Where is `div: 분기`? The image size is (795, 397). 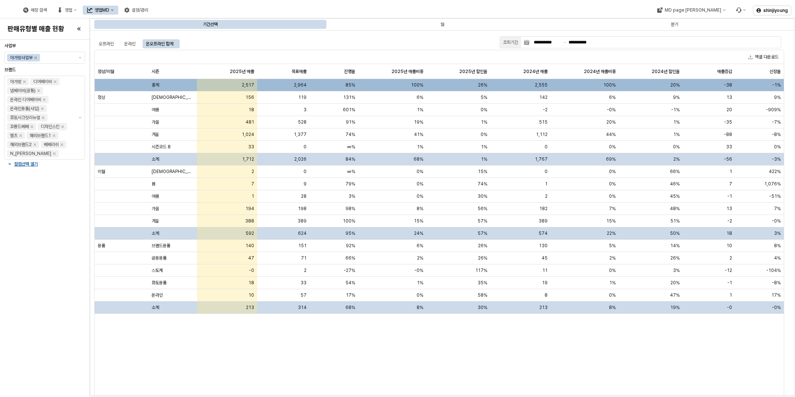
div: 분기 is located at coordinates (674, 24).